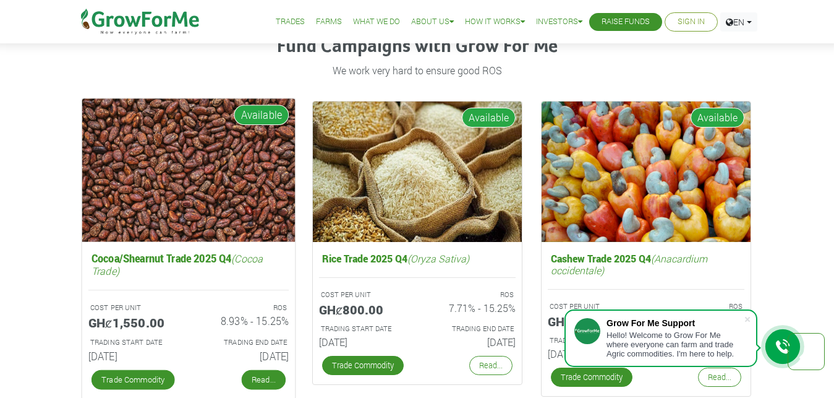 This screenshot has width=834, height=398. What do you see at coordinates (376, 22) in the screenshot?
I see `a: What We Do` at bounding box center [376, 22].